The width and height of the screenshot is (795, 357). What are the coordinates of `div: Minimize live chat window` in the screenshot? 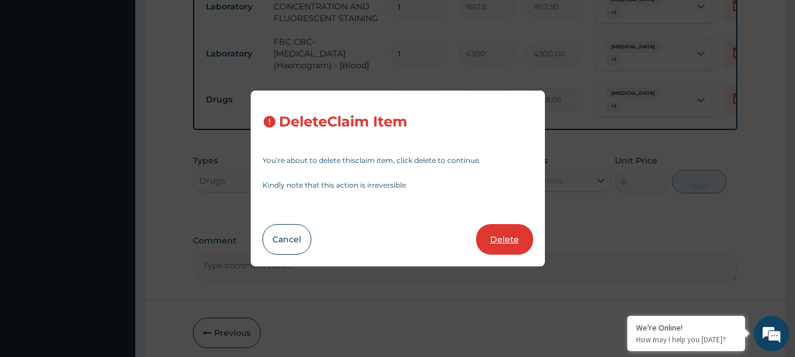 It's located at (207, 20).